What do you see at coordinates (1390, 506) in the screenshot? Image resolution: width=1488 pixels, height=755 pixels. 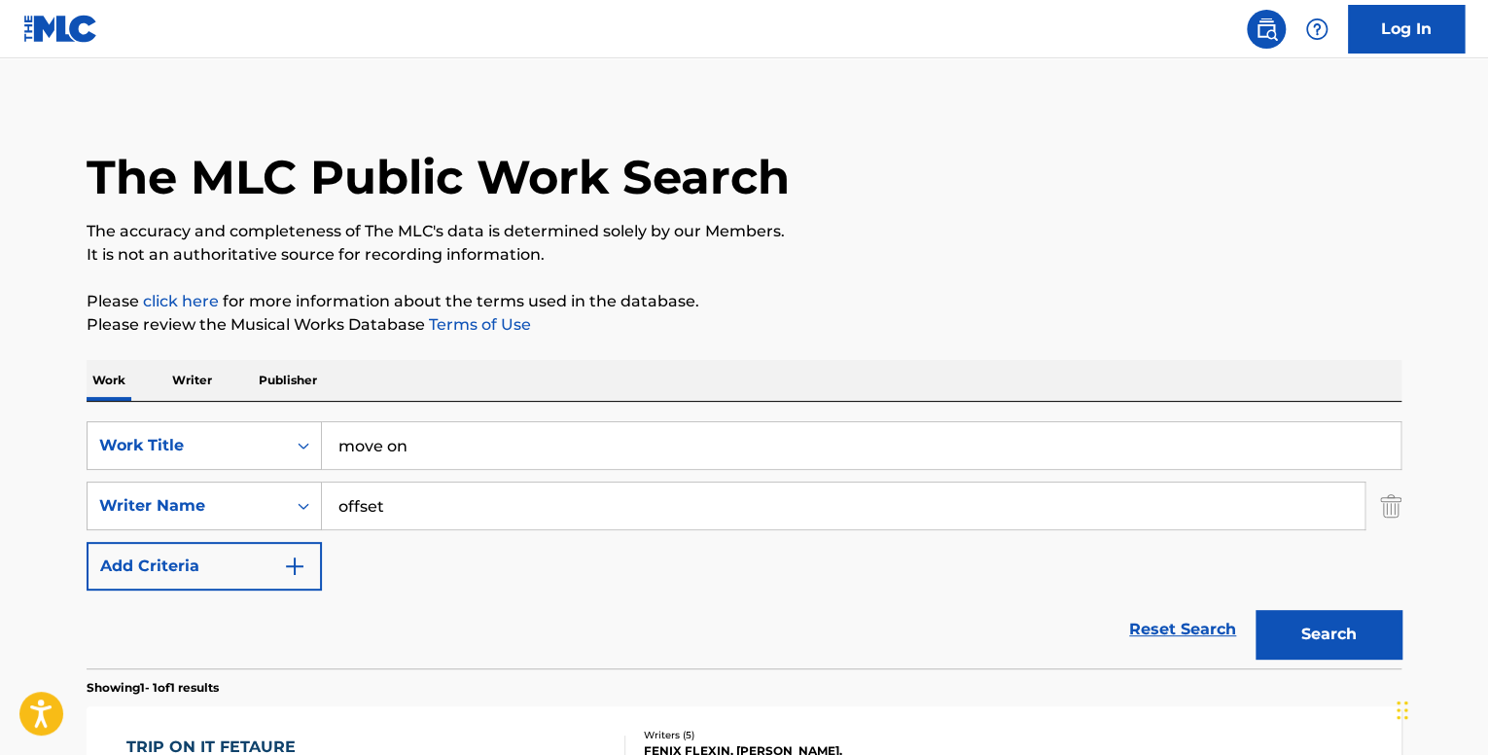 I see `img: Delete Criterion` at bounding box center [1390, 506].